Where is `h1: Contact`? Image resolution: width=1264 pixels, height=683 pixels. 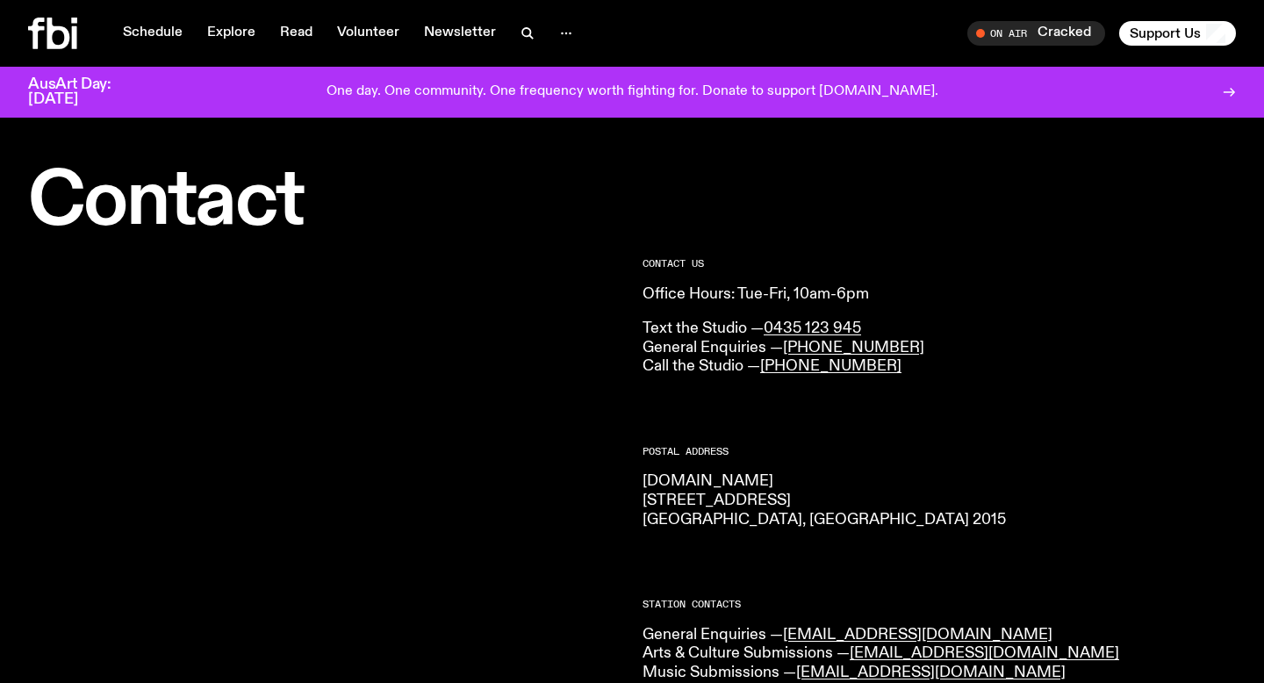
h1: Contact is located at coordinates (325, 202).